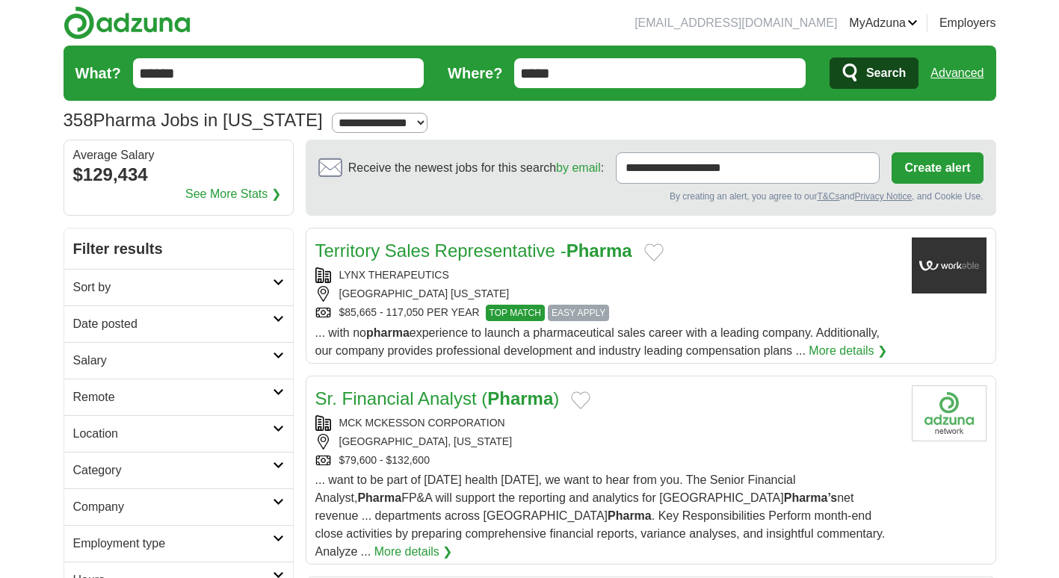 The width and height of the screenshot is (1059, 578). Describe the element at coordinates (179, 249) in the screenshot. I see `h2: Filter results` at that location.